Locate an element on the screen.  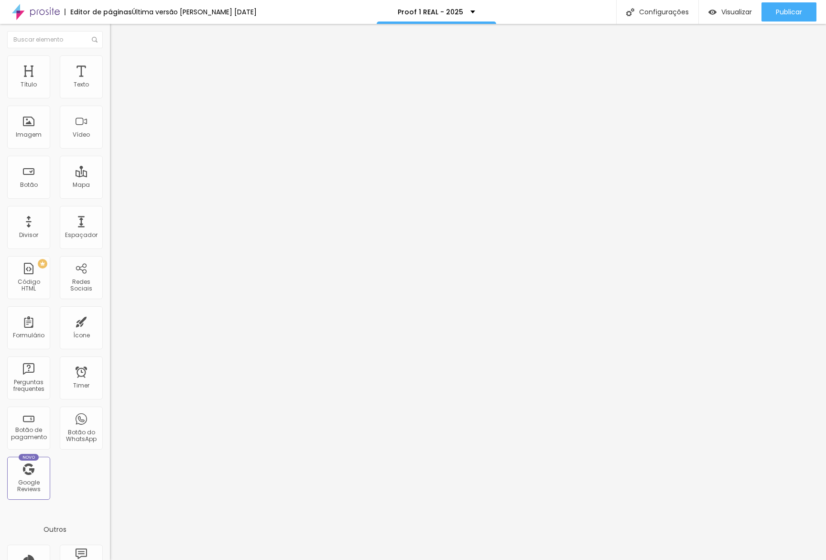
div: Código HTML is located at coordinates (28, 285).